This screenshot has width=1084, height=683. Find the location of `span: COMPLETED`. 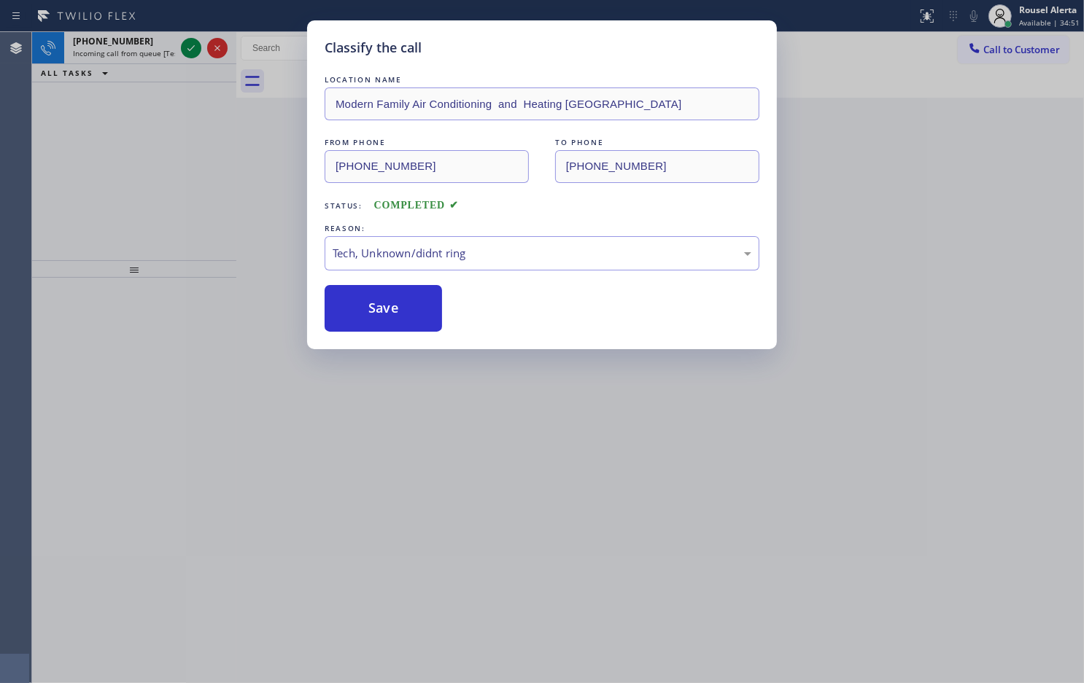

span: COMPLETED is located at coordinates (416, 205).